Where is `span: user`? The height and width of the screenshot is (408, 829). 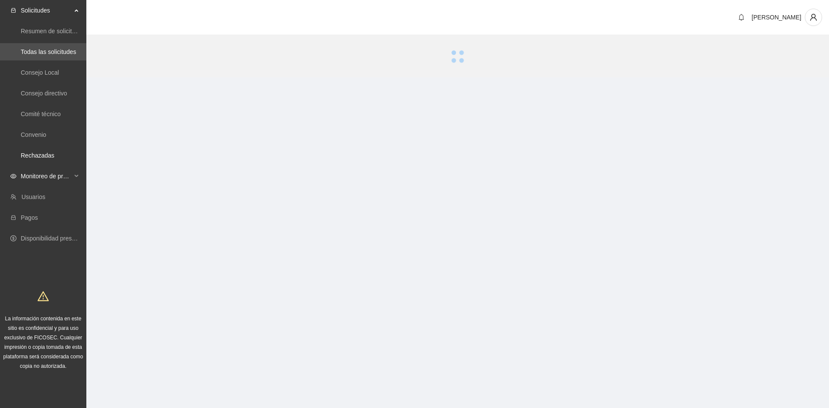
span: user is located at coordinates (814, 17).